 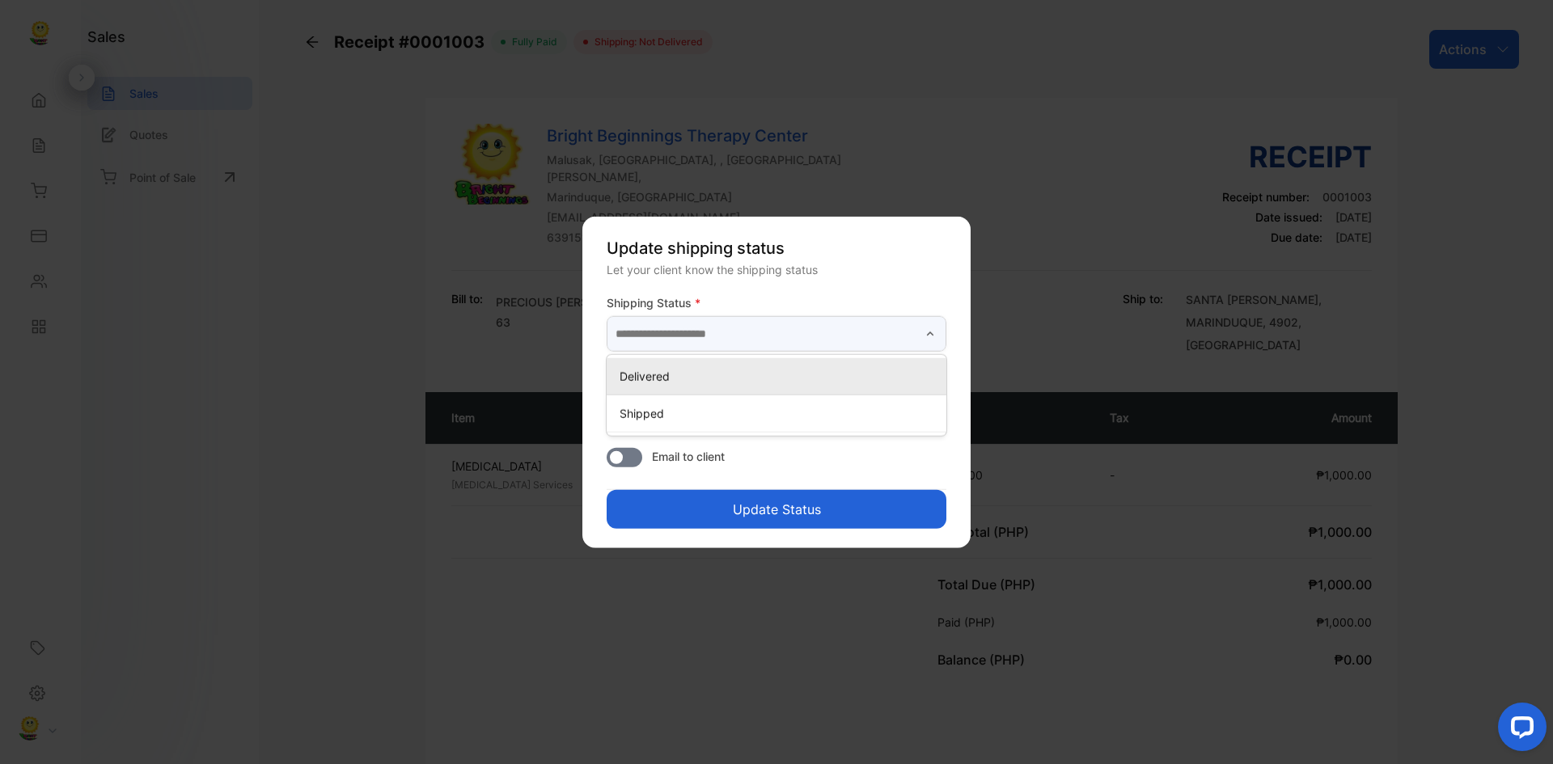 What do you see at coordinates (776, 268) in the screenshot?
I see `div: Let your client know the shipping status` at bounding box center [776, 268].